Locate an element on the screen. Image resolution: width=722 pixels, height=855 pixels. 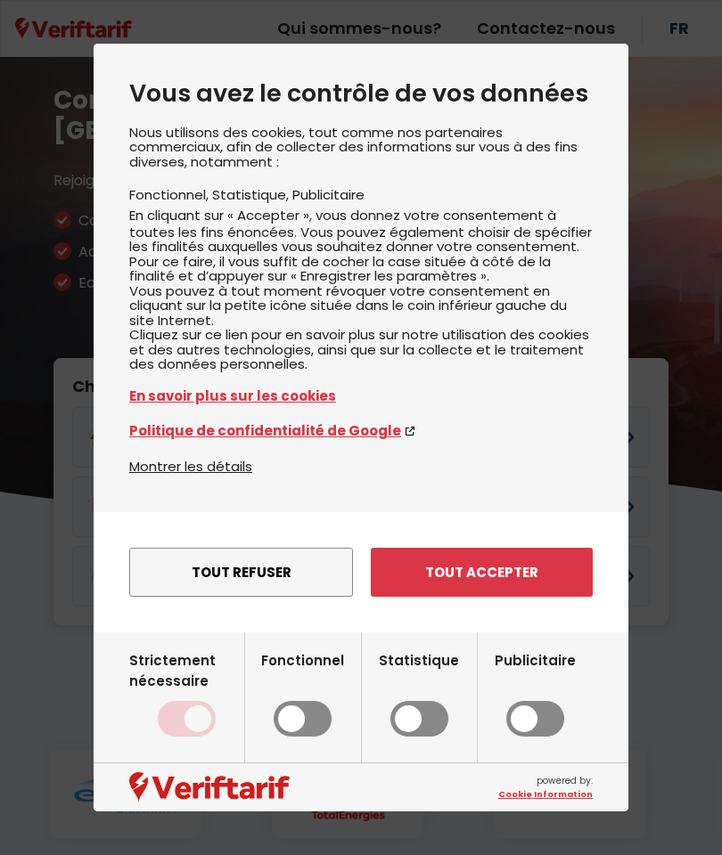
label: Publicitaire is located at coordinates (535, 694).